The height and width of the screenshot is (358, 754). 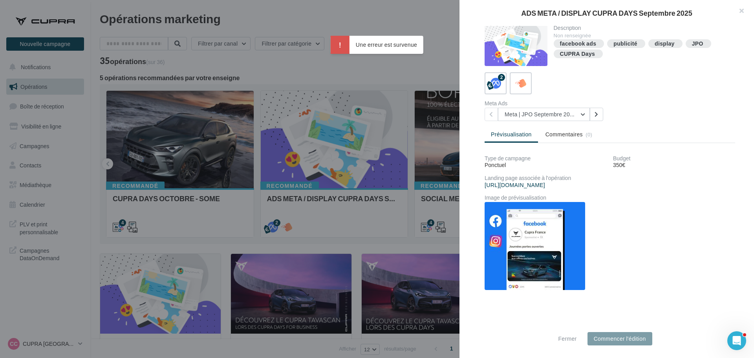 What do you see at coordinates (607, 13) in the screenshot?
I see `div: ADS META / DISPLAY CUPRA DAYS Septembre 2025` at bounding box center [607, 13].